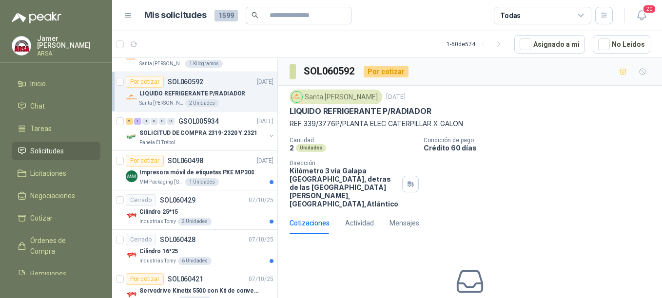 The height and width of the screenshot is (298, 662). What do you see at coordinates (175, 15) in the screenshot?
I see `h1: Mis solicitudes` at bounding box center [175, 15].